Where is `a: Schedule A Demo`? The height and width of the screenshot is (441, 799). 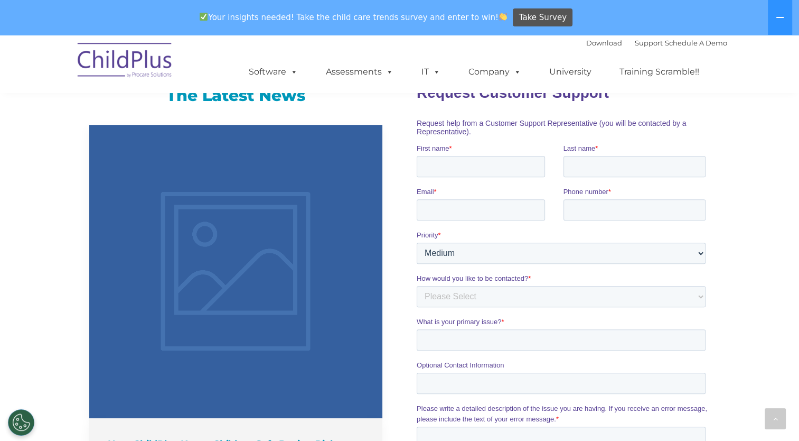 a: Schedule A Demo is located at coordinates (696, 43).